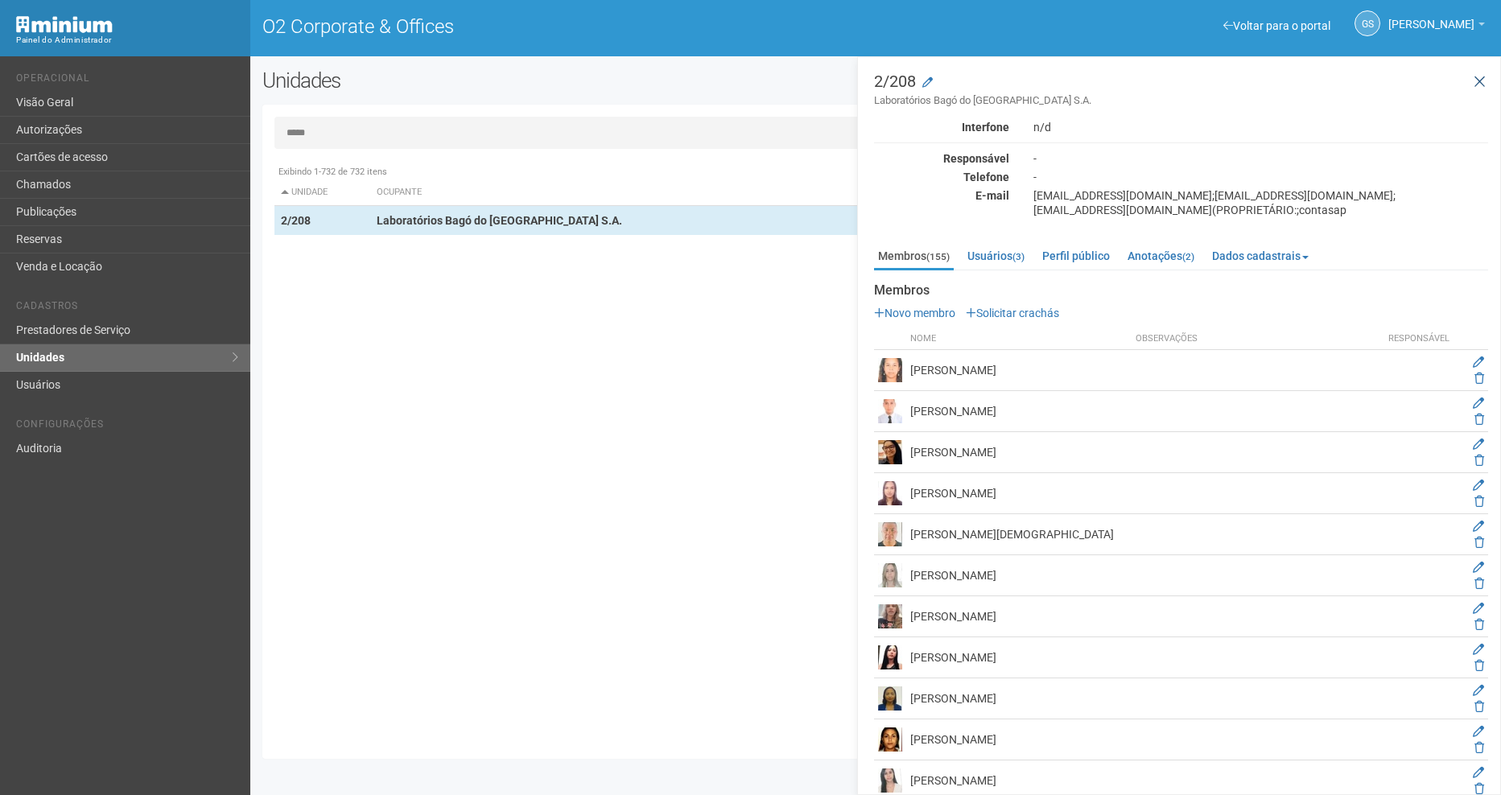 The width and height of the screenshot is (1501, 795). I want to click on strong: 2/208, so click(295, 221).